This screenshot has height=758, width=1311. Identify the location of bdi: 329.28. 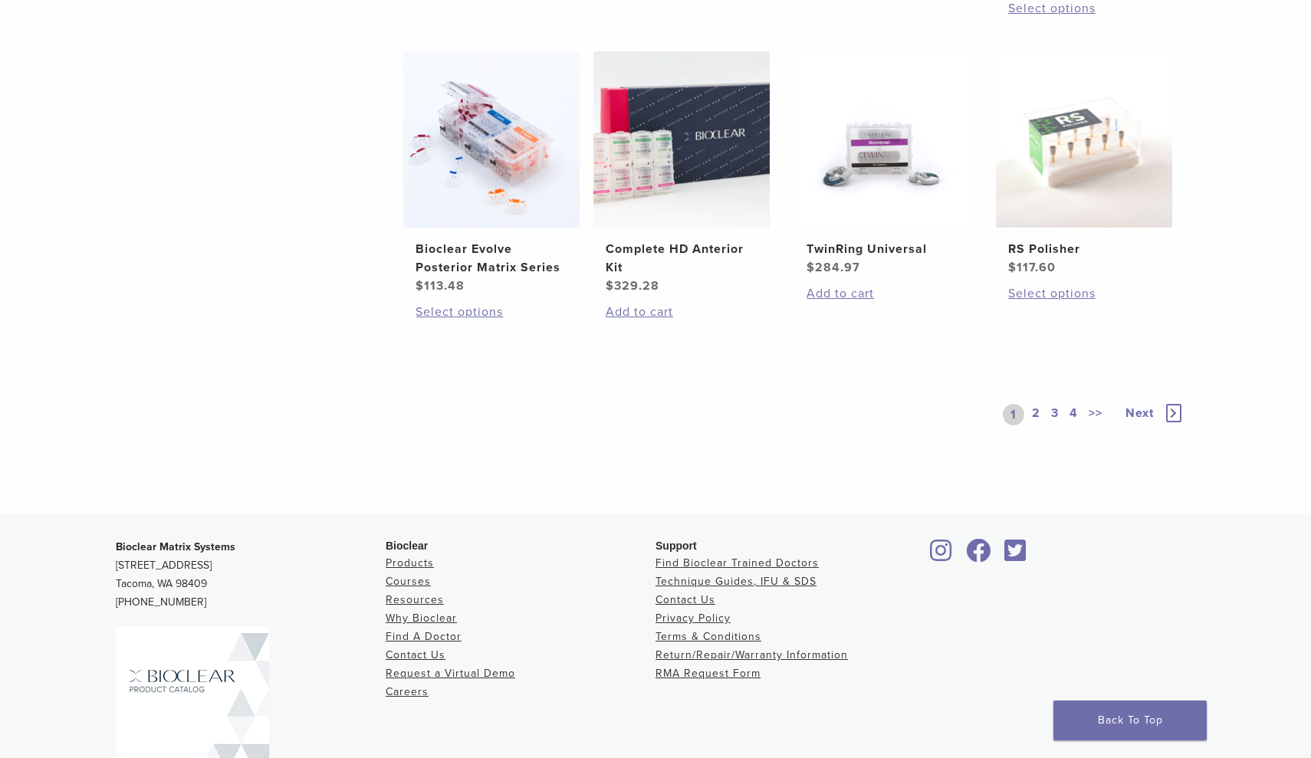
(632, 286).